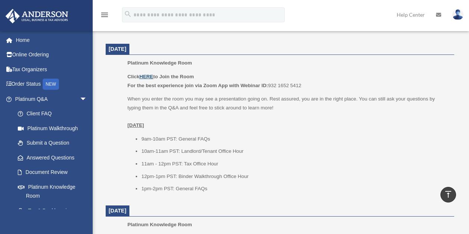 This screenshot has width=469, height=234. I want to click on li: 11am - 12pm PST: Tax Office Hour, so click(295, 164).